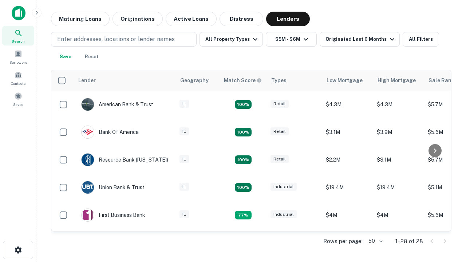  Describe the element at coordinates (18, 57) in the screenshot. I see `div: Borrowers` at that location.